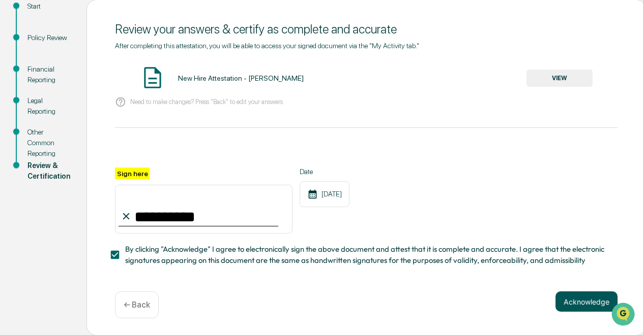 This screenshot has height=335, width=643. What do you see at coordinates (112, 176) in the screenshot?
I see `span: Pylon` at bounding box center [112, 176].